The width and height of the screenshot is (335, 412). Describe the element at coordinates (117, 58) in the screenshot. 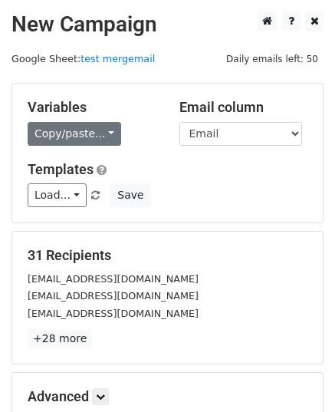

I see `a: test mergemail` at that location.